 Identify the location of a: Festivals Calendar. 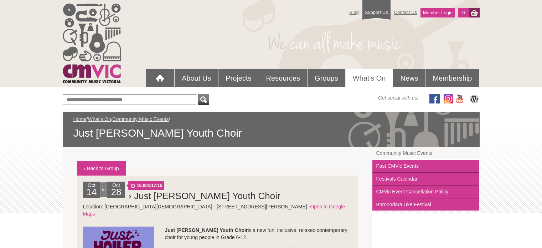
(425, 179).